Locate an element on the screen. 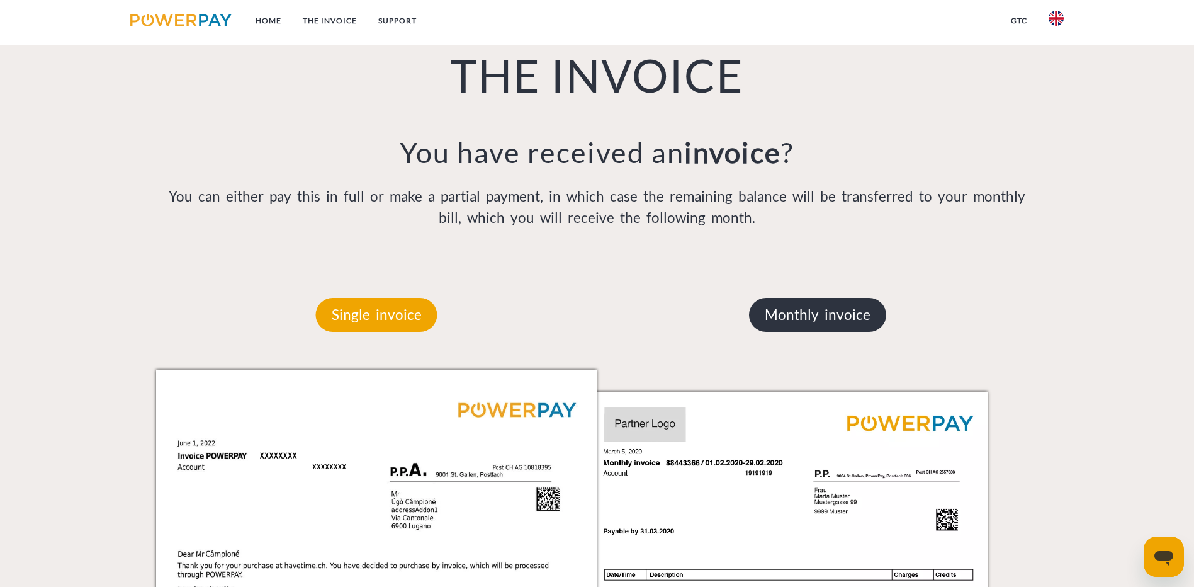 Image resolution: width=1194 pixels, height=587 pixels. h3: You have received an ? is located at coordinates (597, 152).